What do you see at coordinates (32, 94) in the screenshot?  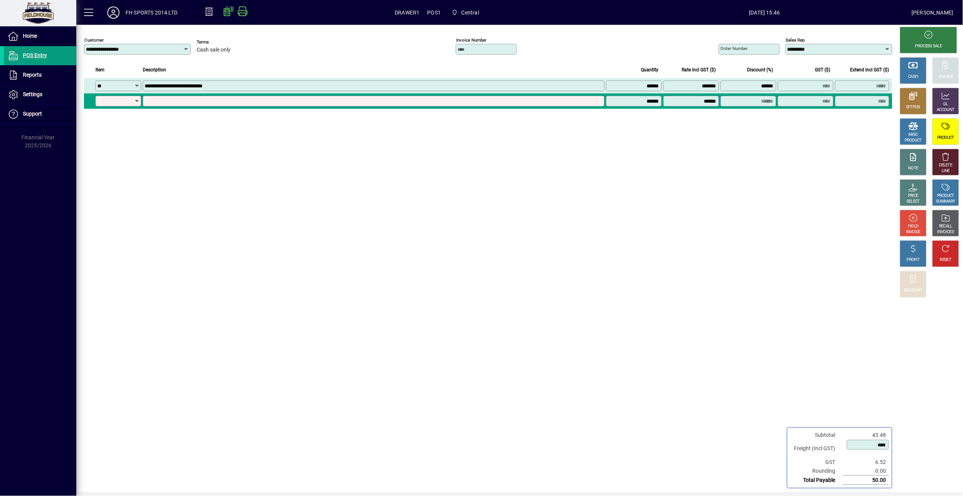 I see `span: Settings` at bounding box center [32, 94].